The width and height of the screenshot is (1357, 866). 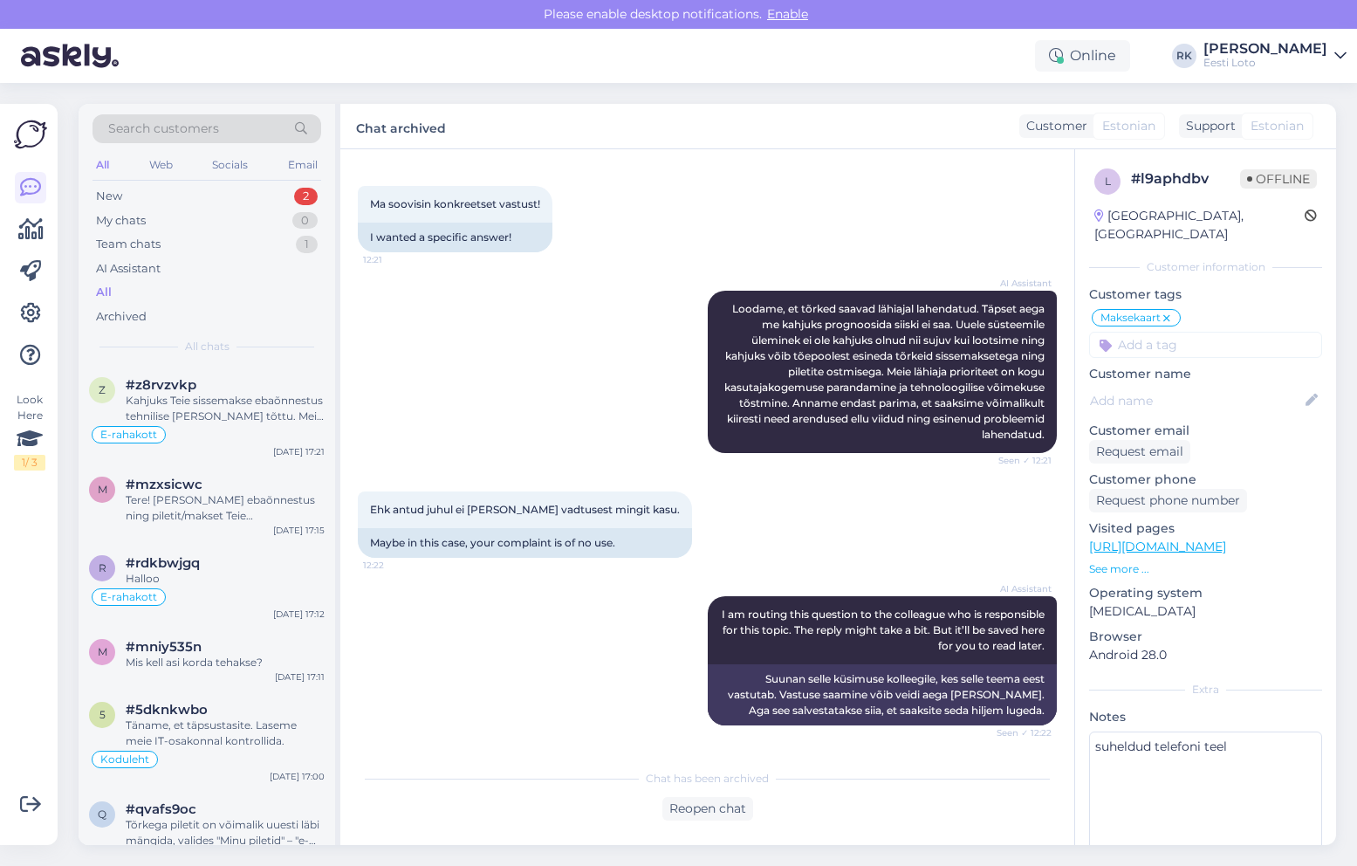 I want to click on p: Visited pages, so click(x=1205, y=528).